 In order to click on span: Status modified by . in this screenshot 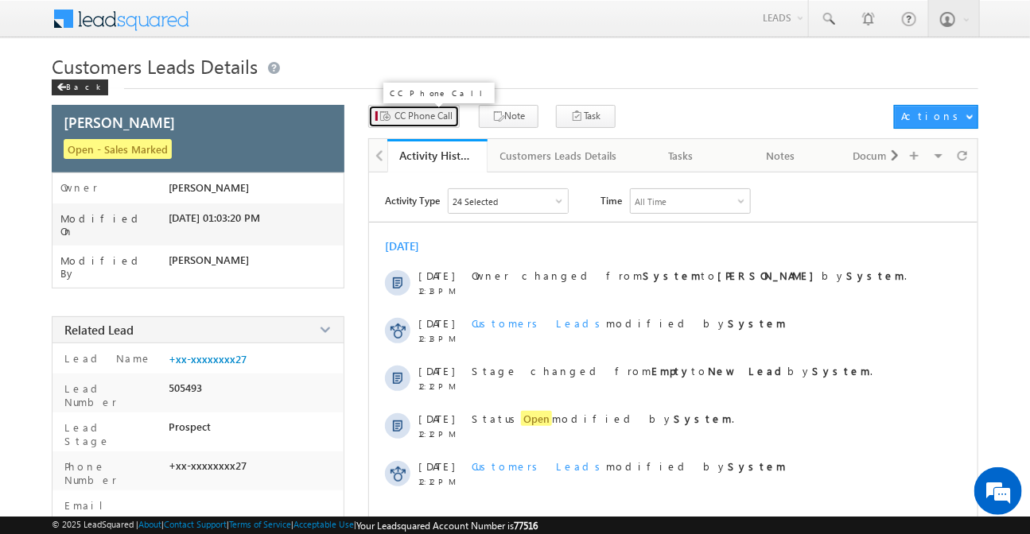, I will do `click(603, 418)`.